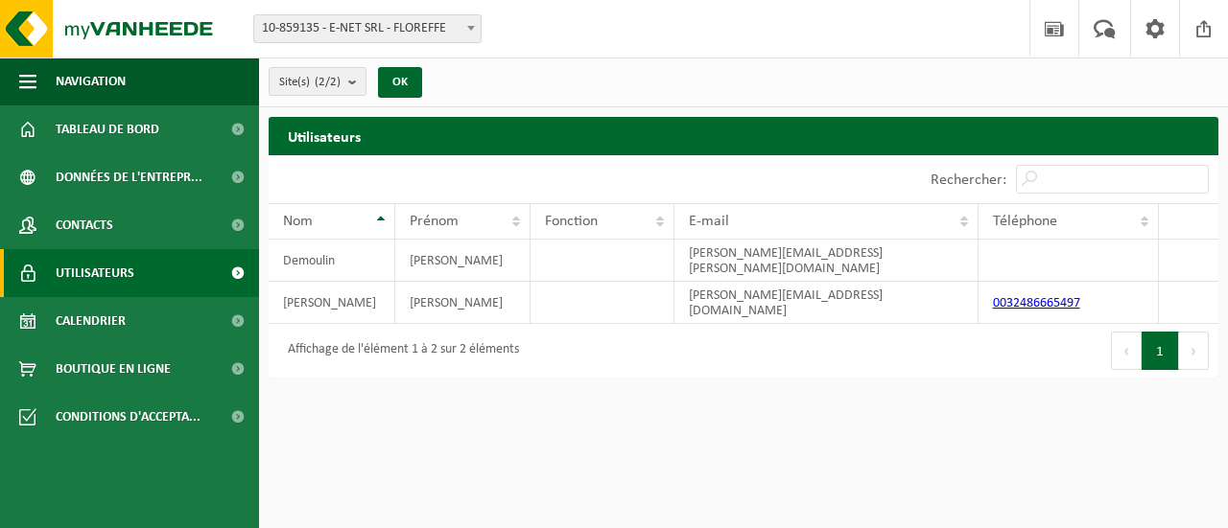 The height and width of the screenshot is (528, 1228). Describe the element at coordinates (107, 129) in the screenshot. I see `span: Tableau de bord` at that location.